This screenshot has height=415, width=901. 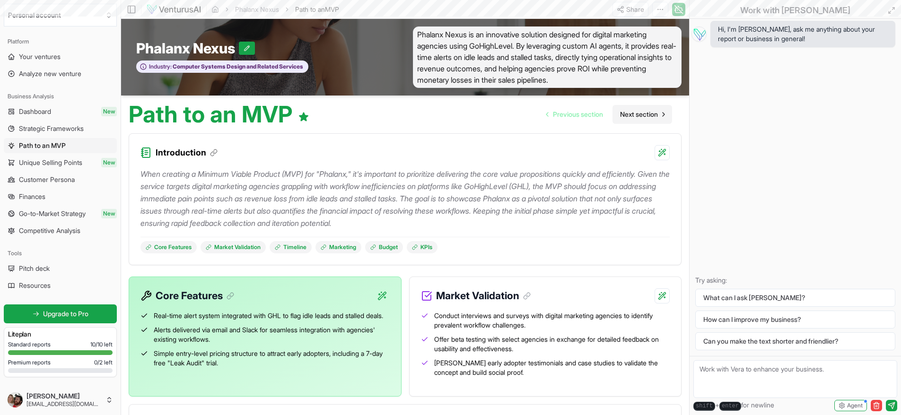 What do you see at coordinates (268, 316) in the screenshot?
I see `span: Real-time alert system integrated with GHL to flag idle leads and stalled deals.` at bounding box center [268, 316].